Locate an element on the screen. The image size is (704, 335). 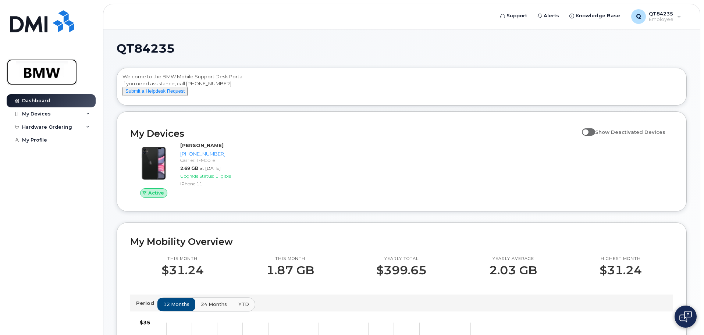
input: Show Deactivated Devices is located at coordinates (585, 128).